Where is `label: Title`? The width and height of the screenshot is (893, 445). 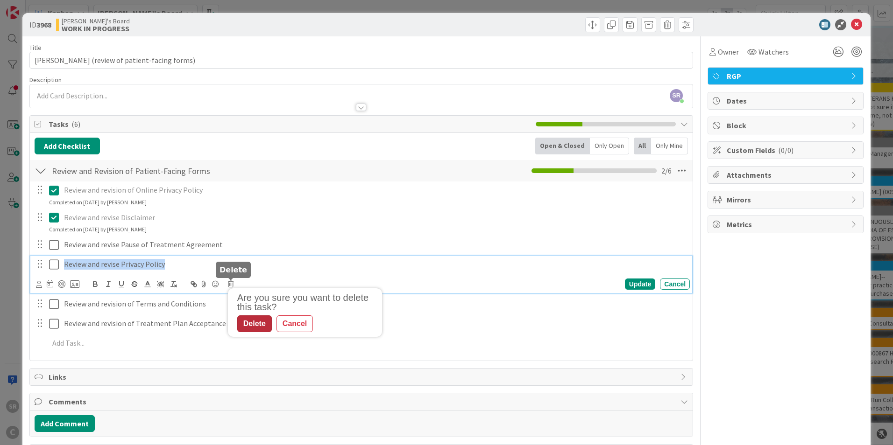
label: Title is located at coordinates (35, 48).